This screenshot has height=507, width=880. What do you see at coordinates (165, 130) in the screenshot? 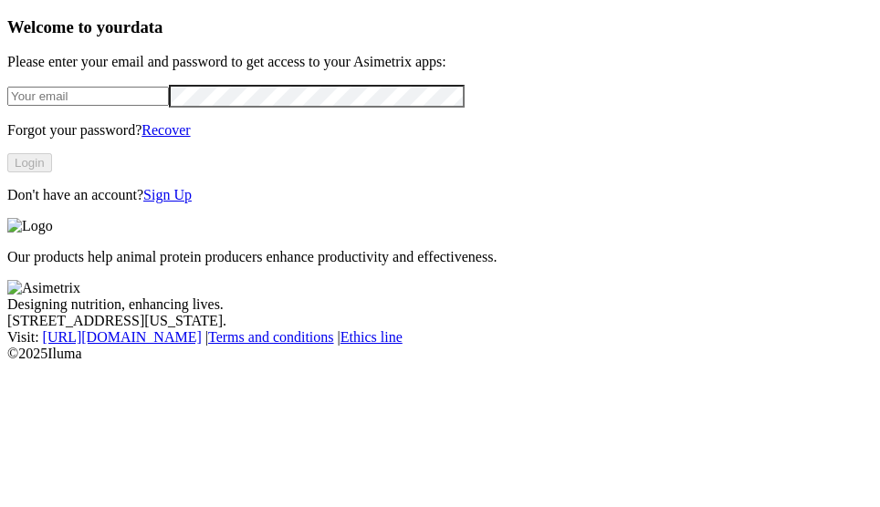
I see `a: Recover` at bounding box center [165, 130].